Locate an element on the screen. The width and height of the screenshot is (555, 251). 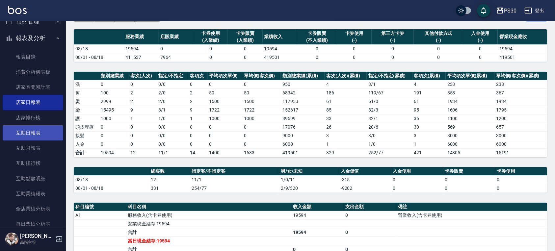
a: 互助月報表 is located at coordinates (33, 148).